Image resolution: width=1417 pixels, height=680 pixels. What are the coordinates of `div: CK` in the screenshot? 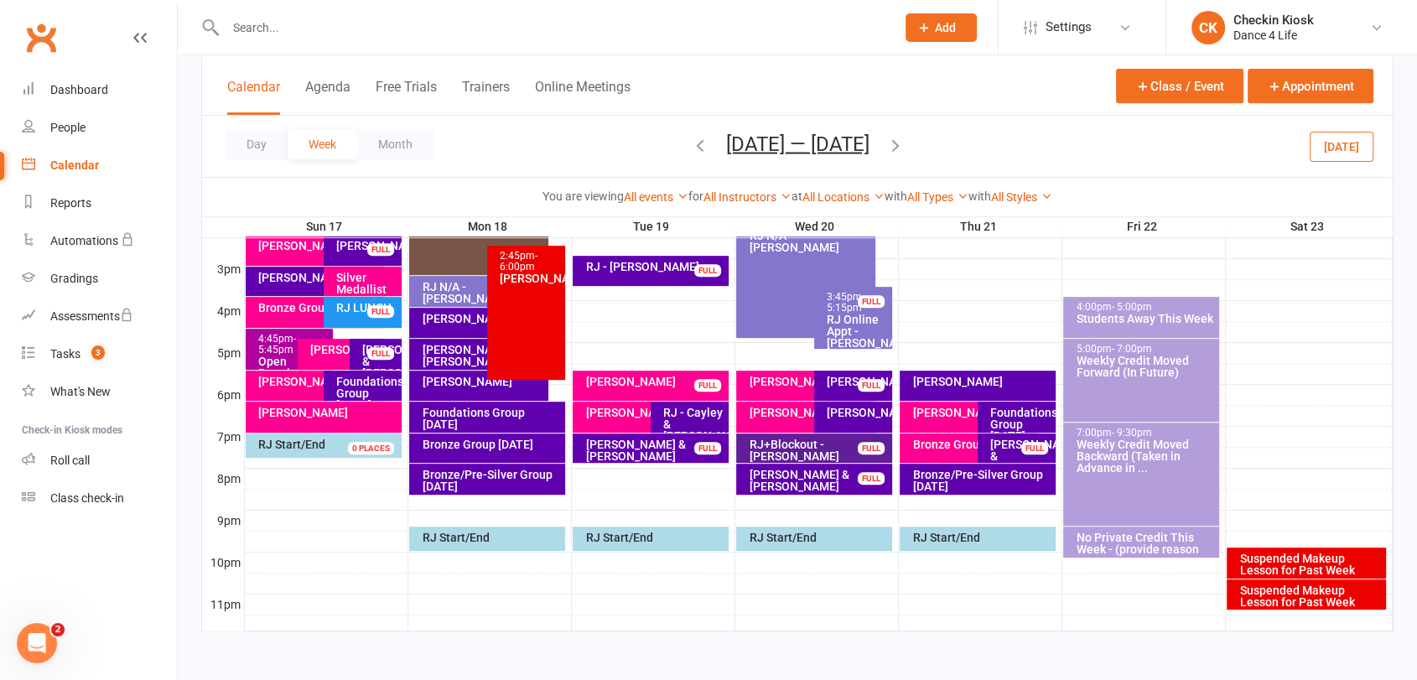 It's located at (1208, 28).